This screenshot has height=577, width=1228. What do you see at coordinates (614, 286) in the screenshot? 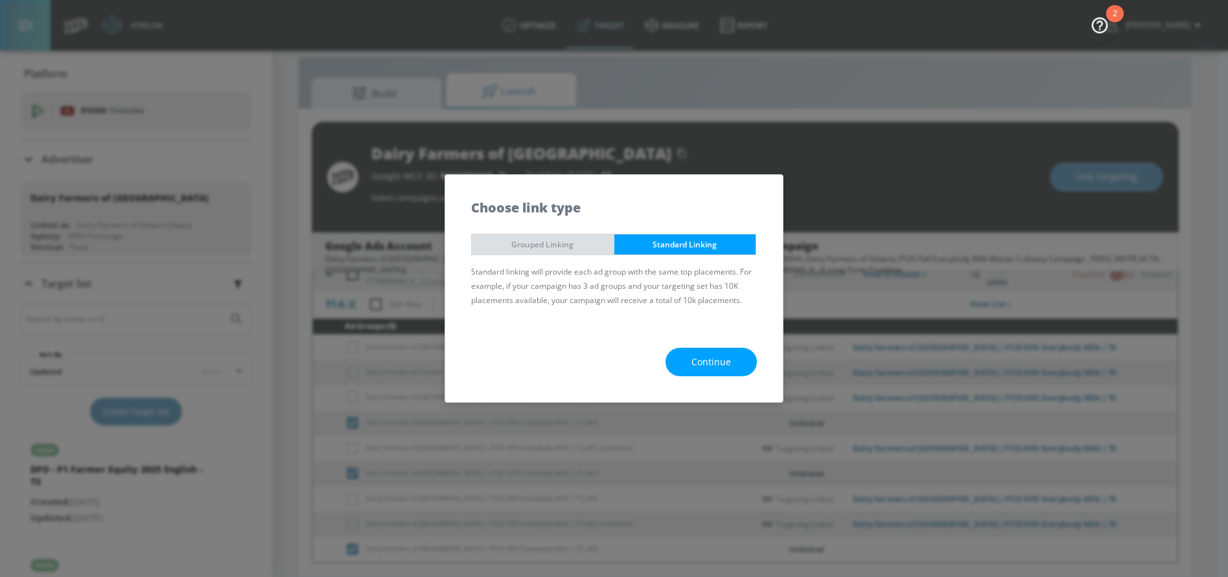
I see `p: Standard linking will provide each ad group with the same top placements. For example, if your ca...` at bounding box center [614, 286].